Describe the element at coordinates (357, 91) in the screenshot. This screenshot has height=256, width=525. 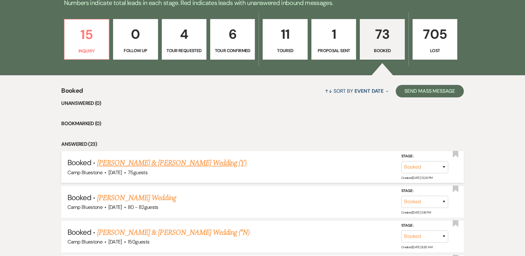
I see `button: Sort By Event Date` at that location.